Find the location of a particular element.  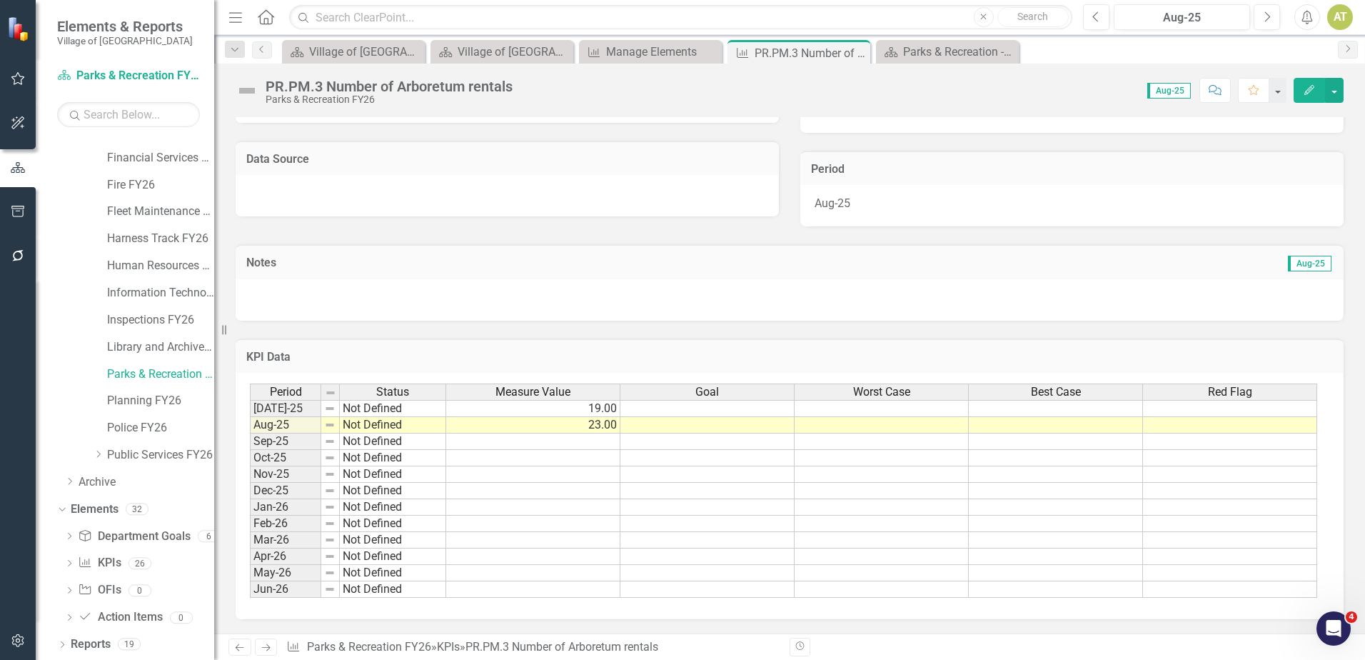

span: Search is located at coordinates (1032, 16).